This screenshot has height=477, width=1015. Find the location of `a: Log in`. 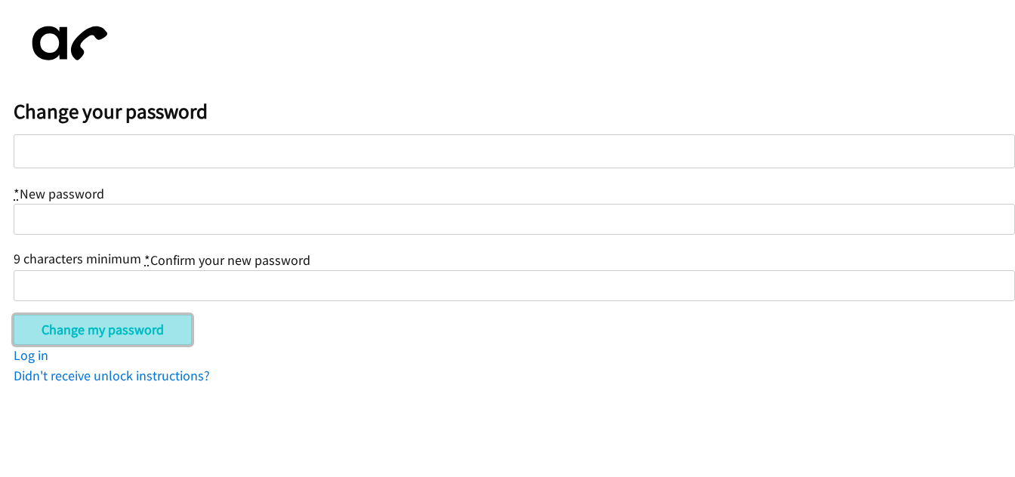

a: Log in is located at coordinates (31, 355).